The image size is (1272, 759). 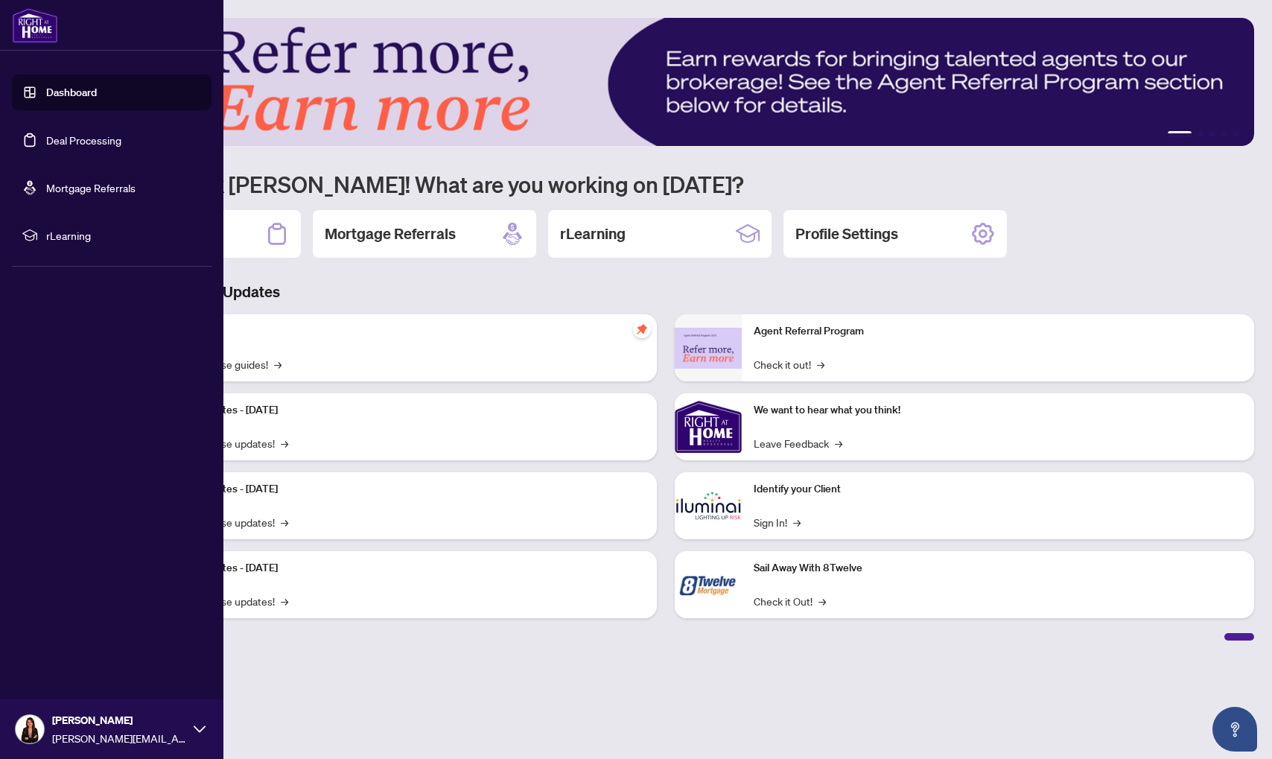 I want to click on img: logo, so click(x=35, y=25).